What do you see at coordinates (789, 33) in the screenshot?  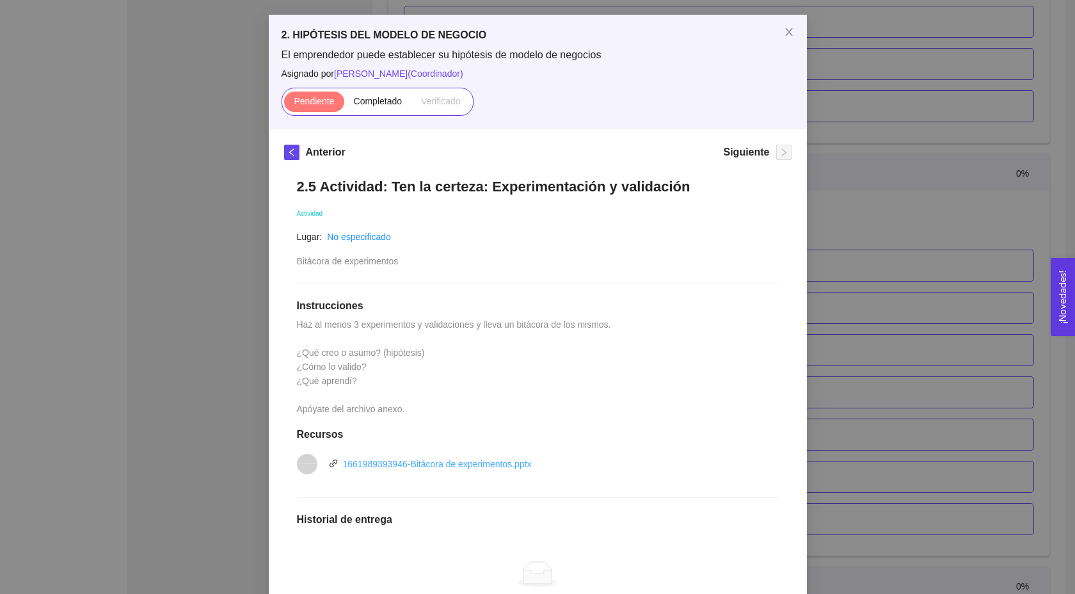 I see `button: Close` at bounding box center [789, 33].